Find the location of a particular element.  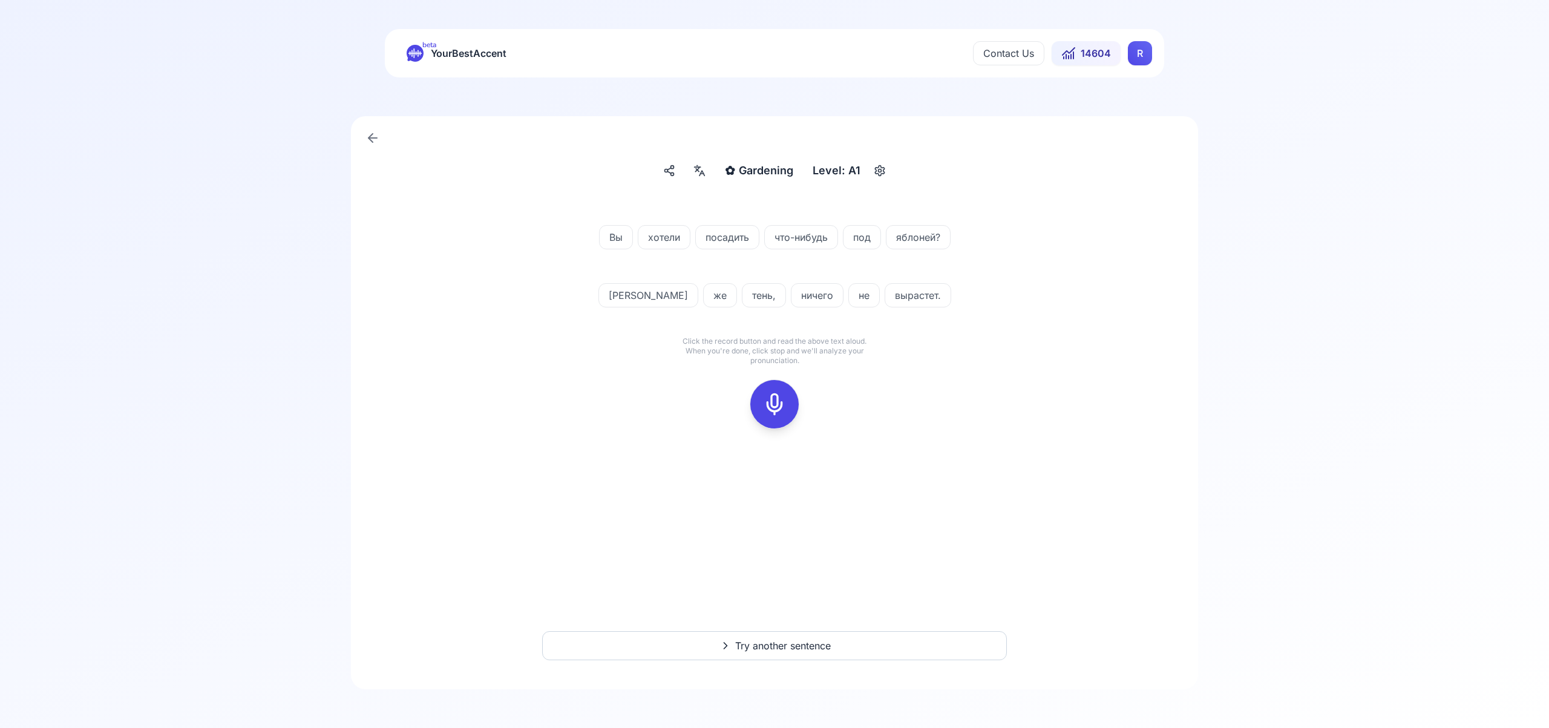

button: хотели is located at coordinates (664, 237).